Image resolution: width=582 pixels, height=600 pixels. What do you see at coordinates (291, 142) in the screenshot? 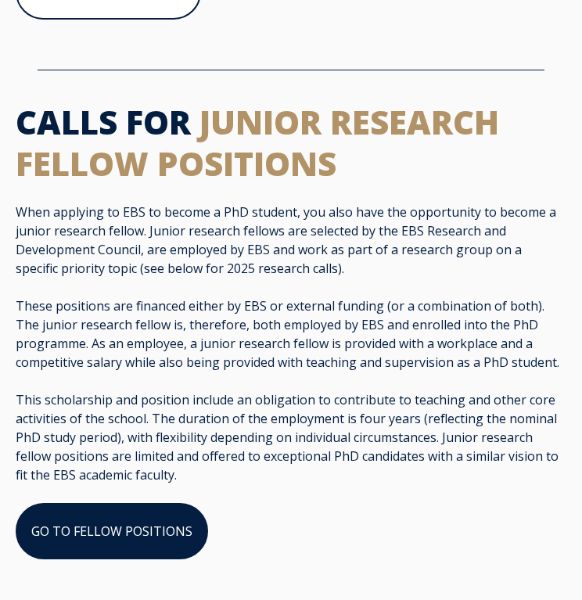
I see `h2: CALLS FOR` at bounding box center [291, 142].